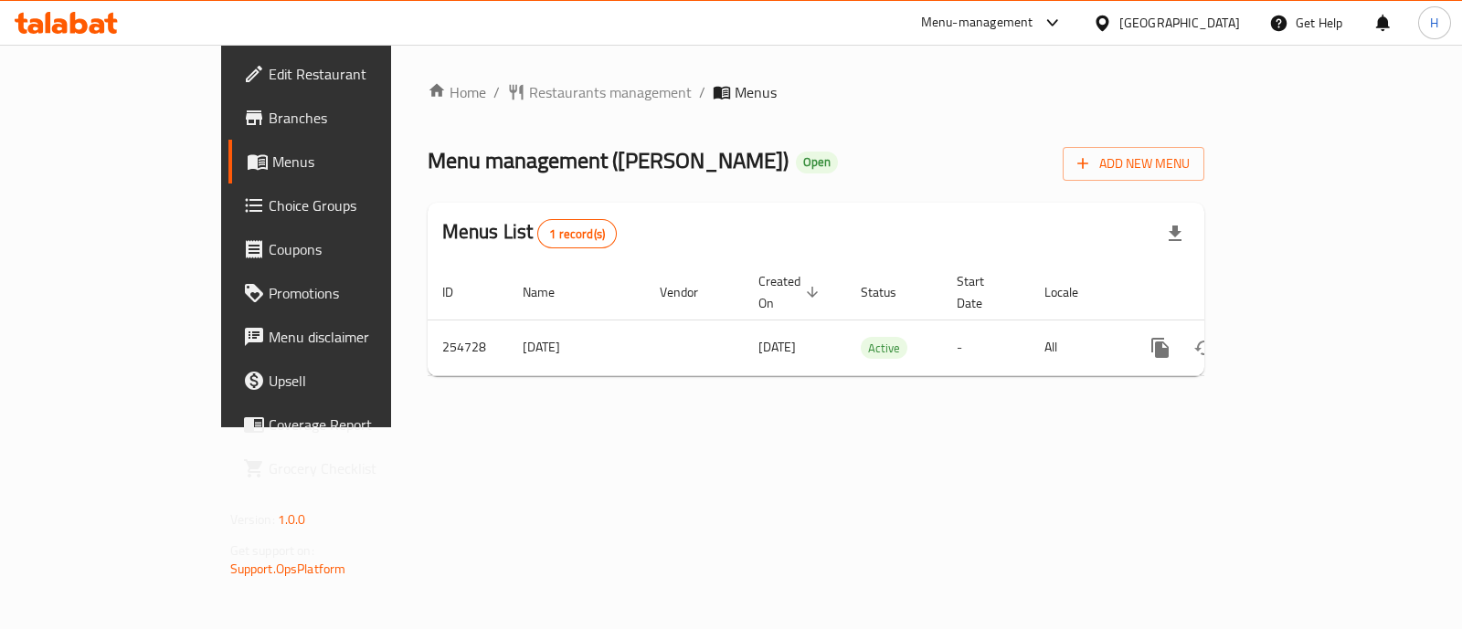  Describe the element at coordinates (1073, 292) in the screenshot. I see `span: Locale` at that location.